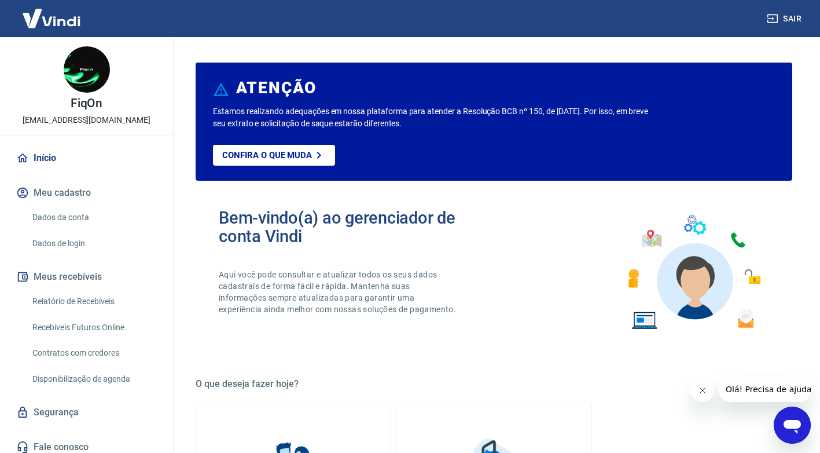 The width and height of the screenshot is (820, 453). What do you see at coordinates (357, 227) in the screenshot?
I see `h2: Bem-vindo(a) ao gerenciador de conta Vindi` at bounding box center [357, 227].